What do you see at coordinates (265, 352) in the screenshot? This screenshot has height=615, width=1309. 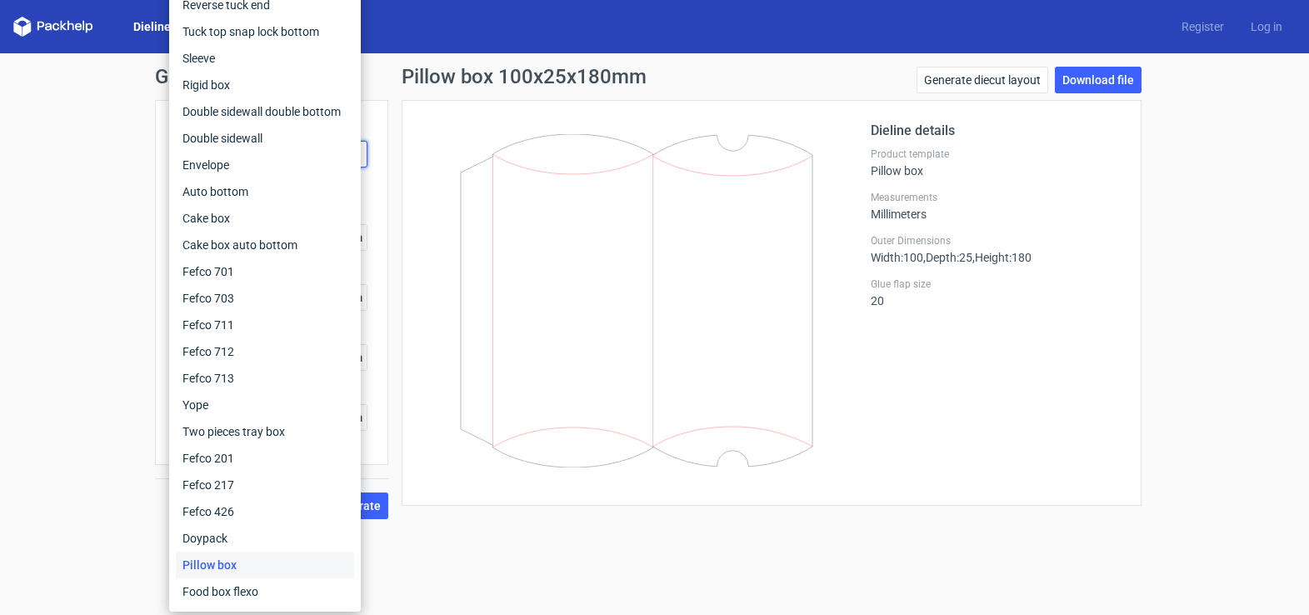 I see `div: Fefco 712` at bounding box center [265, 352].